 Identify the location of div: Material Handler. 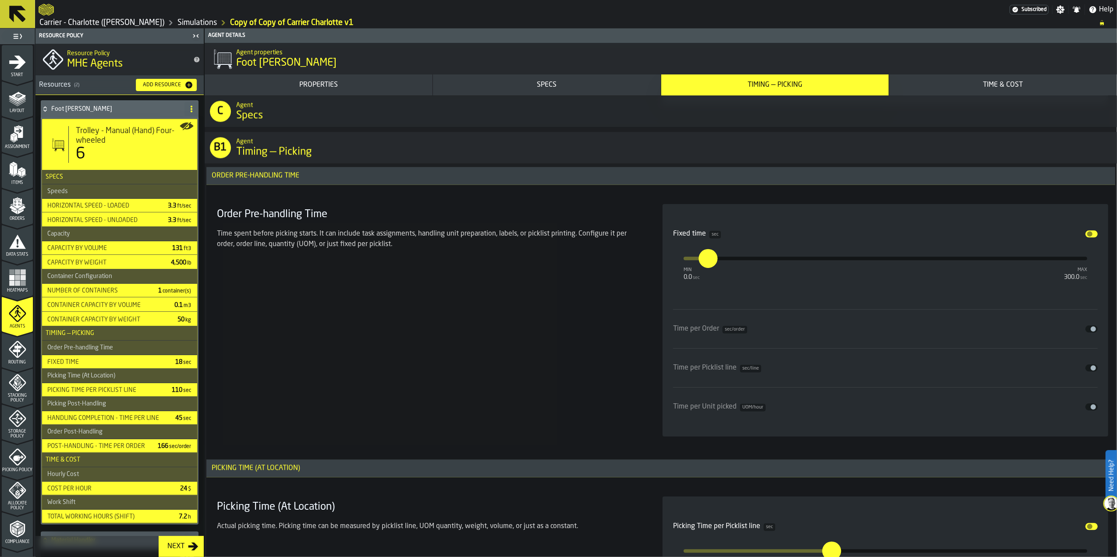
(111, 541).